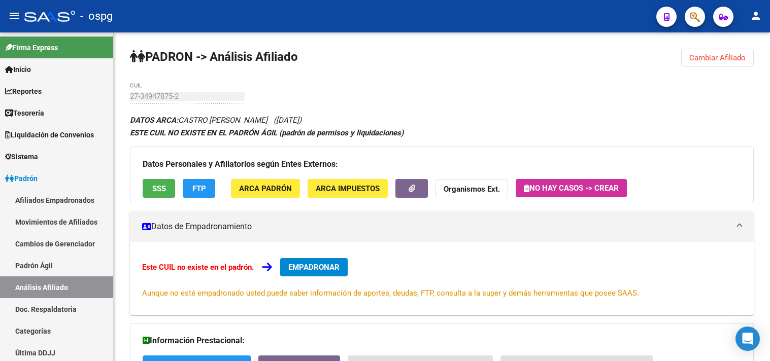  What do you see at coordinates (14, 16) in the screenshot?
I see `mat-icon: menu` at bounding box center [14, 16].